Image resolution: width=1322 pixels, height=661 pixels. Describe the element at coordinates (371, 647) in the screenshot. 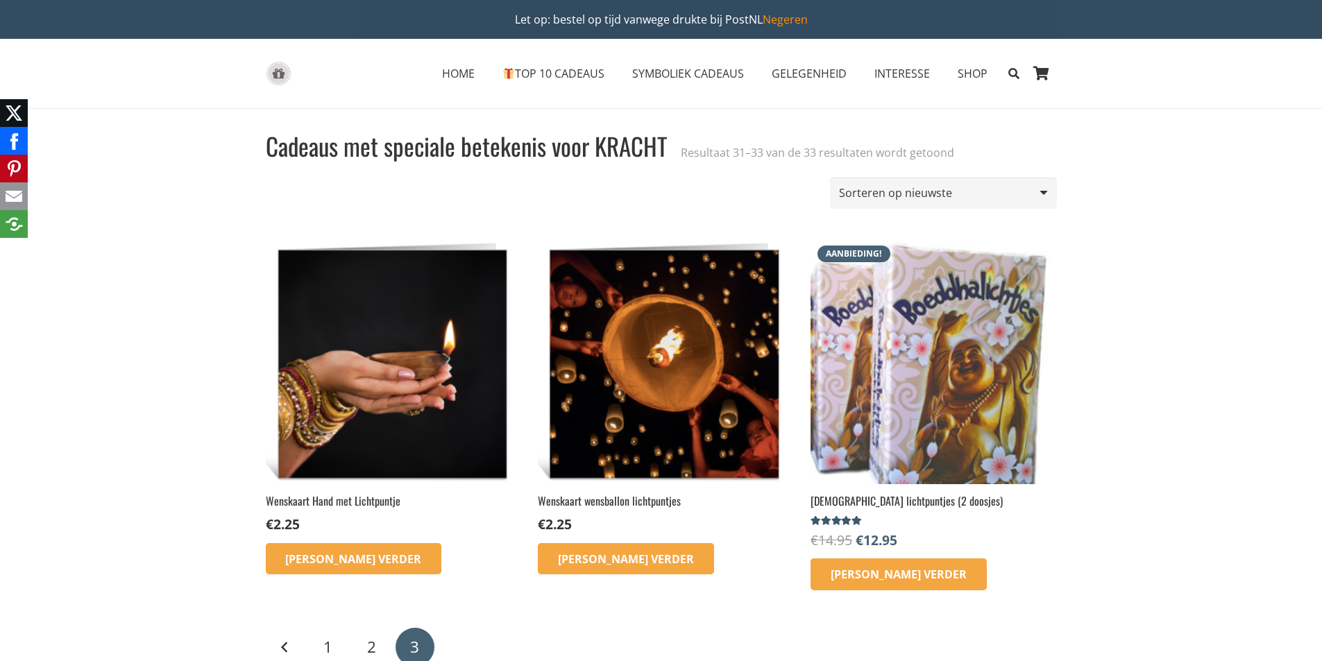

I see `span: 2` at that location.